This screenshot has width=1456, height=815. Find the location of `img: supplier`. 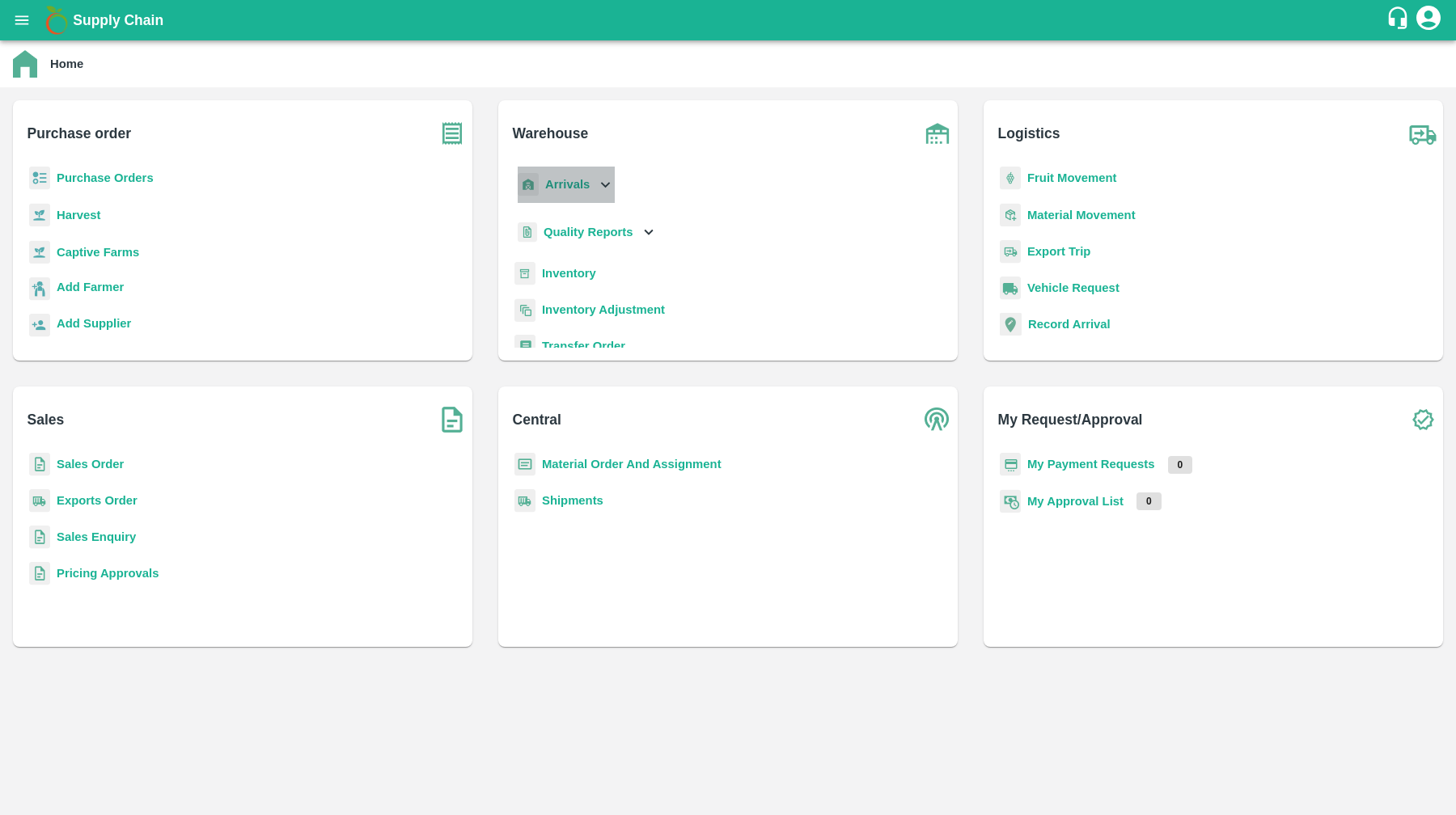

img: supplier is located at coordinates (39, 325).